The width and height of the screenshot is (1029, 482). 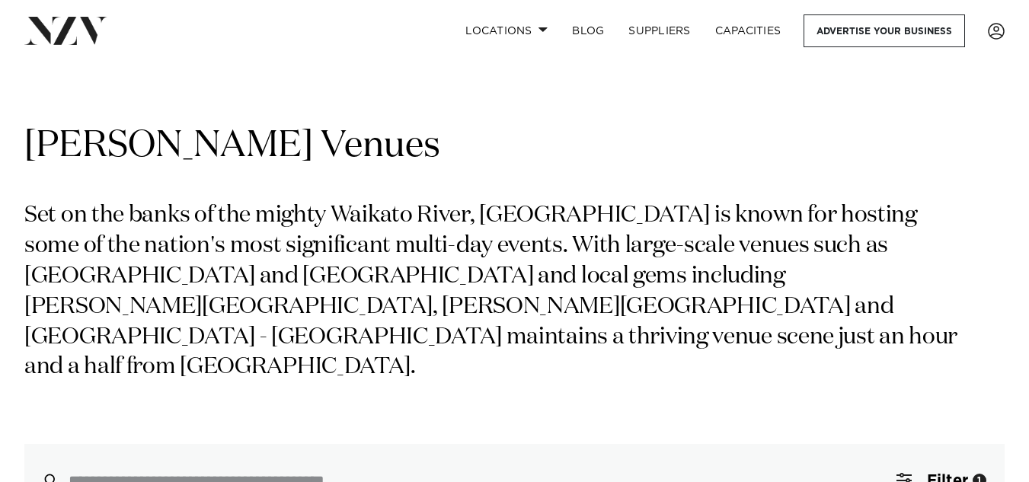 What do you see at coordinates (659, 30) in the screenshot?
I see `a: SUPPLIERS` at bounding box center [659, 30].